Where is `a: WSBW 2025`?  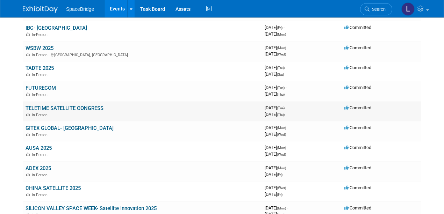
a: WSBW 2025 is located at coordinates (40, 48).